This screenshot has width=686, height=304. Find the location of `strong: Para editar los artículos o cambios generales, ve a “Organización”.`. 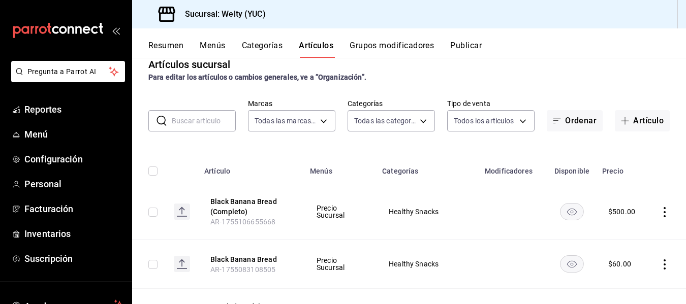

strong: Para editar los artículos o cambios generales, ve a “Organización”. is located at coordinates (257, 77).